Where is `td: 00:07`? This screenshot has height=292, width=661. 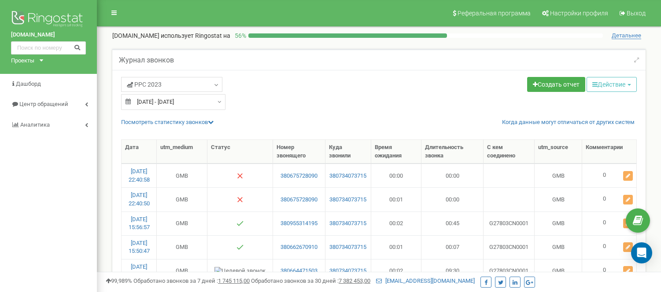
td: 00:07 is located at coordinates (452, 247).